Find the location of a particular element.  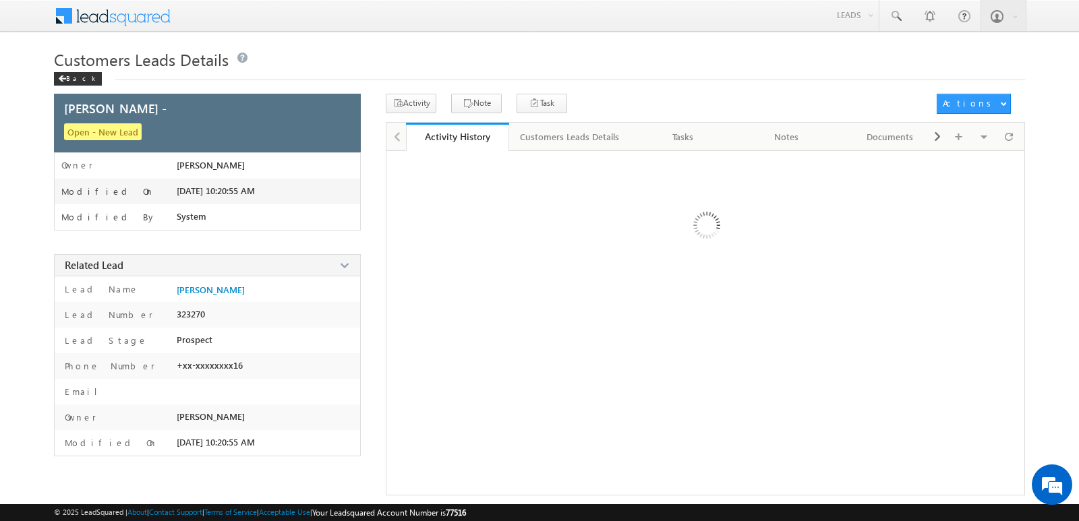

span: +xx-xxxxxxxx16 is located at coordinates (210, 366).